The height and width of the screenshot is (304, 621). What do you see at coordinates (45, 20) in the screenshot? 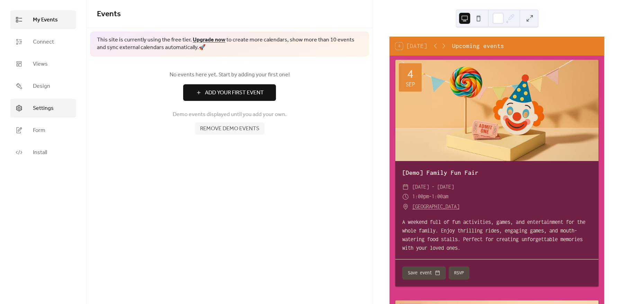
I see `span: My Events` at bounding box center [45, 20].